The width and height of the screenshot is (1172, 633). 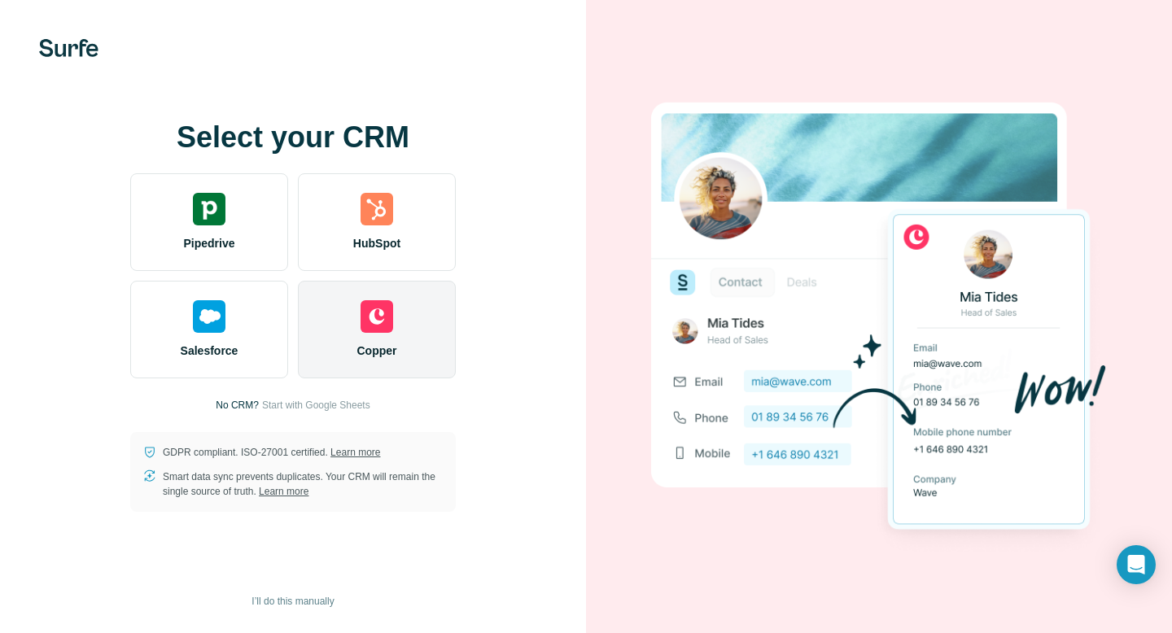 I want to click on img: copper's logo, so click(x=377, y=317).